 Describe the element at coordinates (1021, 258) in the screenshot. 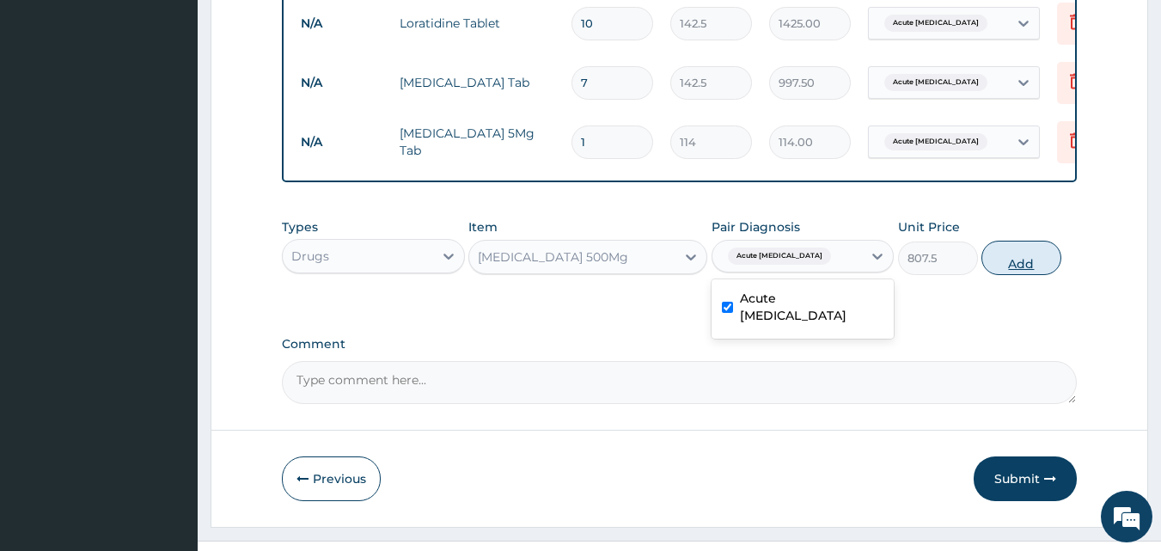

I see `button: Add` at that location.